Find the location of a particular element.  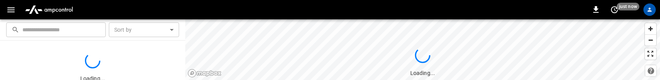

button: Zoom in is located at coordinates (650, 29).